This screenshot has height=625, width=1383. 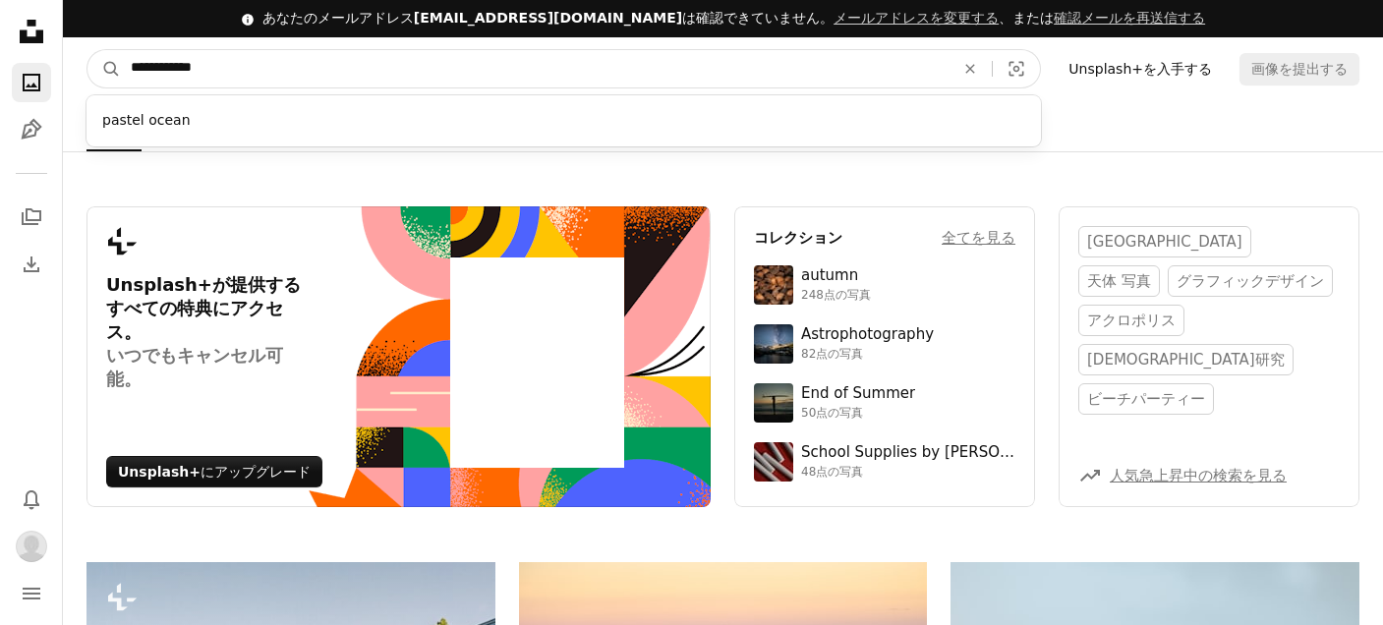 I want to click on a: 実験的, so click(x=983, y=120).